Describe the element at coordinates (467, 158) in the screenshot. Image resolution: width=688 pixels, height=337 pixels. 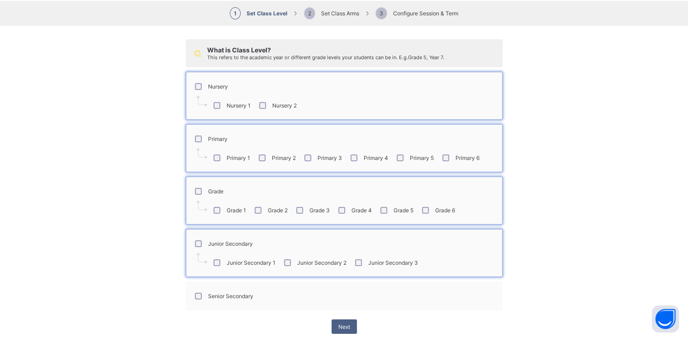
I see `label: Primary 6` at that location.